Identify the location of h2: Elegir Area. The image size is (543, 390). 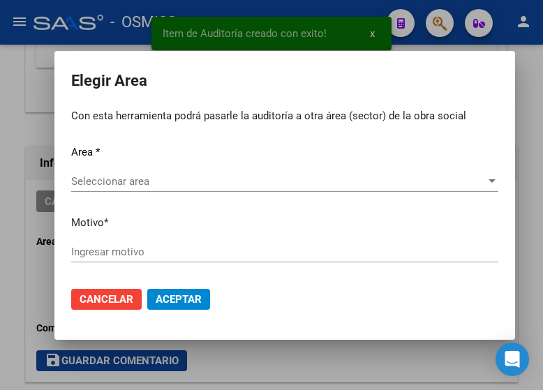
(285, 81).